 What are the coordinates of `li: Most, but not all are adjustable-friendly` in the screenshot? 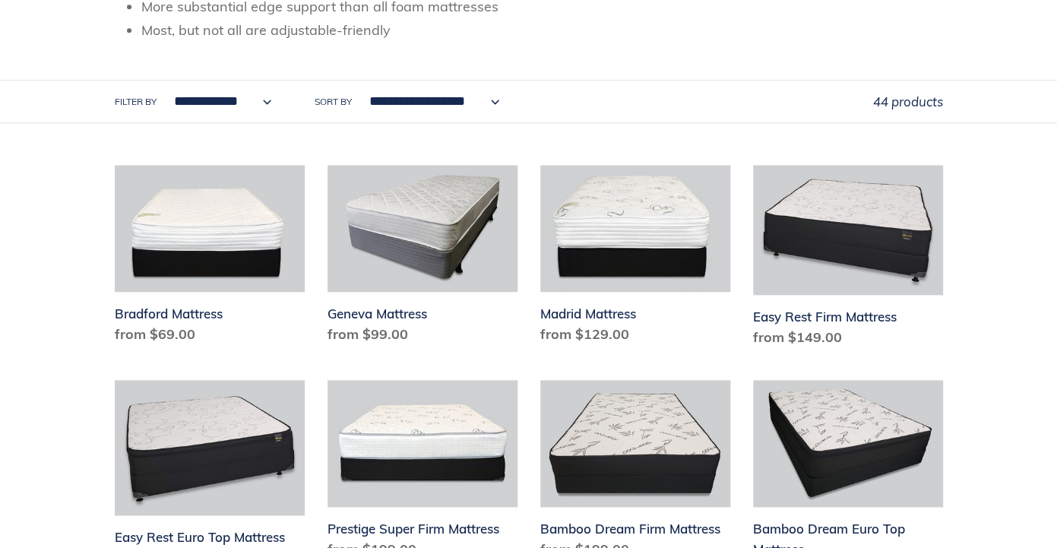 It's located at (542, 30).